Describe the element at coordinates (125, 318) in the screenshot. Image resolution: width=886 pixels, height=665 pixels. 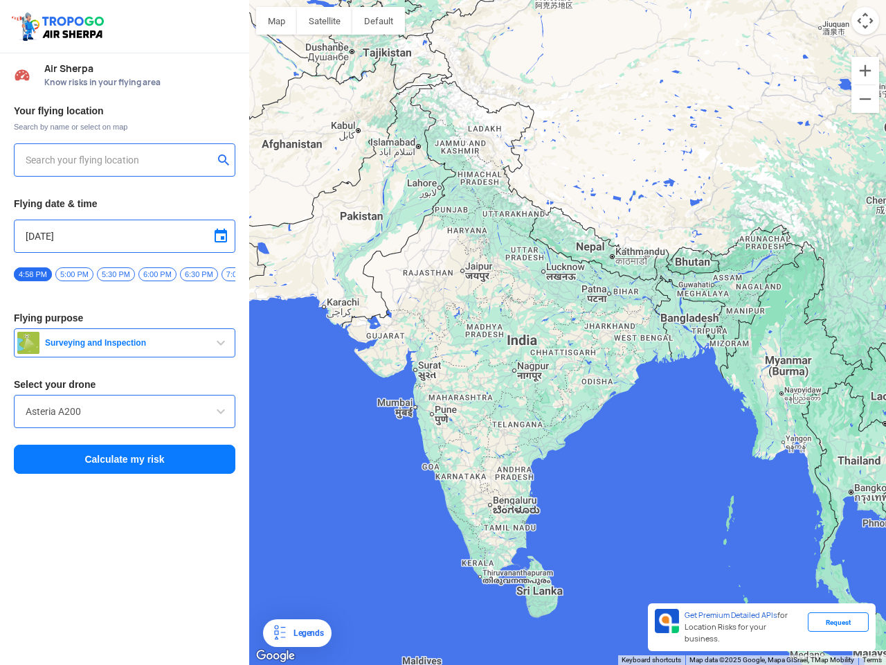
I see `h3: Flying purpose` at that location.